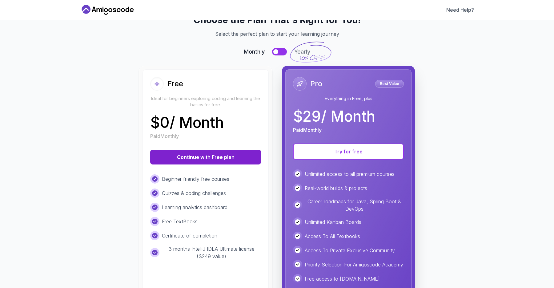  I want to click on p: Beginner friendly free courses, so click(195, 179).